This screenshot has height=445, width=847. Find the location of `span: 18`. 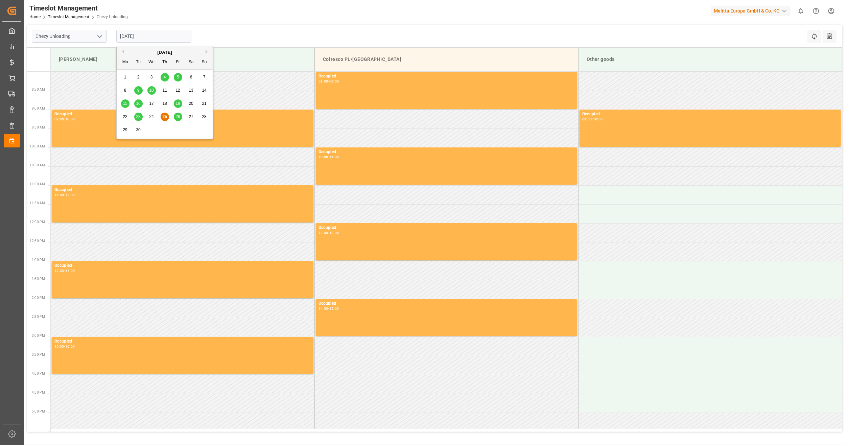

span: 18 is located at coordinates (164, 103).